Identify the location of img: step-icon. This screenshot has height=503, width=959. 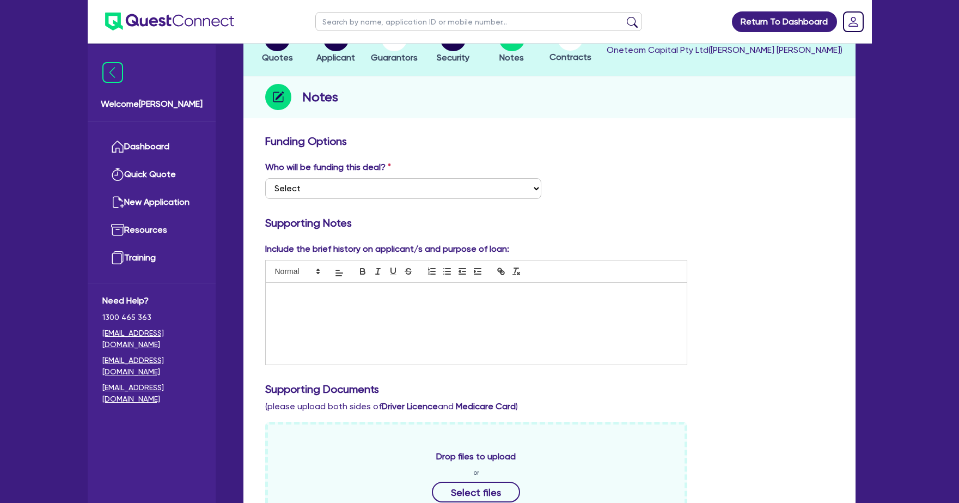
(278, 97).